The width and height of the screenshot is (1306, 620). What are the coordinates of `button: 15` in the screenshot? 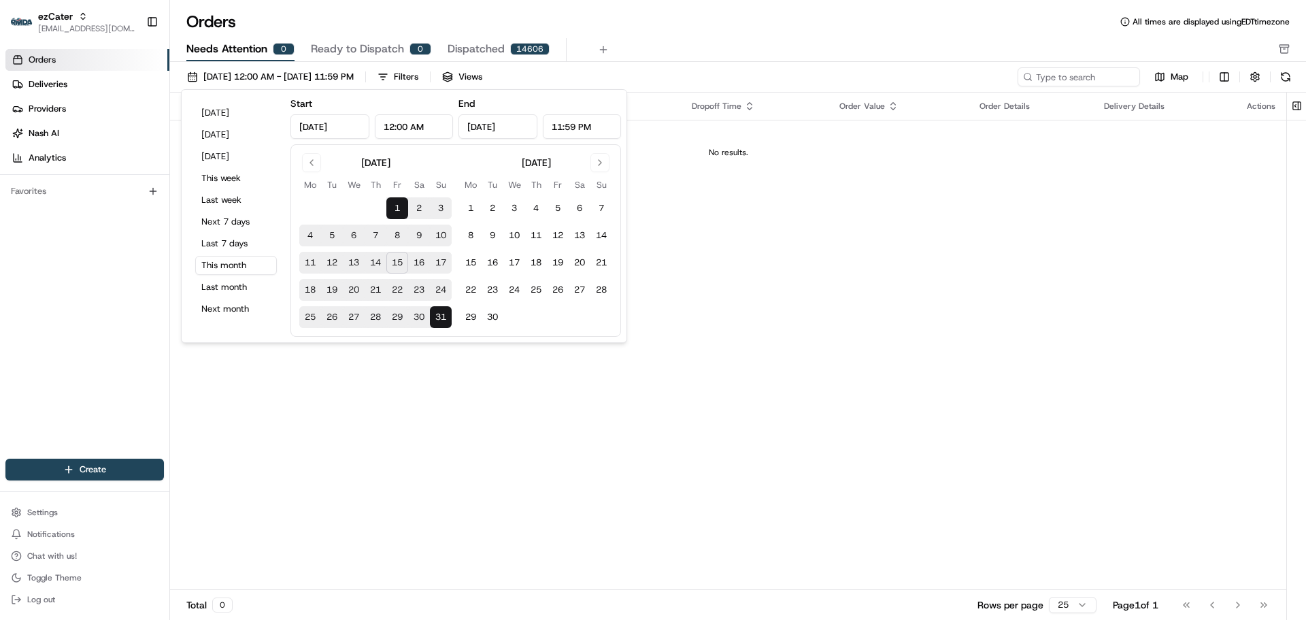 It's located at (471, 263).